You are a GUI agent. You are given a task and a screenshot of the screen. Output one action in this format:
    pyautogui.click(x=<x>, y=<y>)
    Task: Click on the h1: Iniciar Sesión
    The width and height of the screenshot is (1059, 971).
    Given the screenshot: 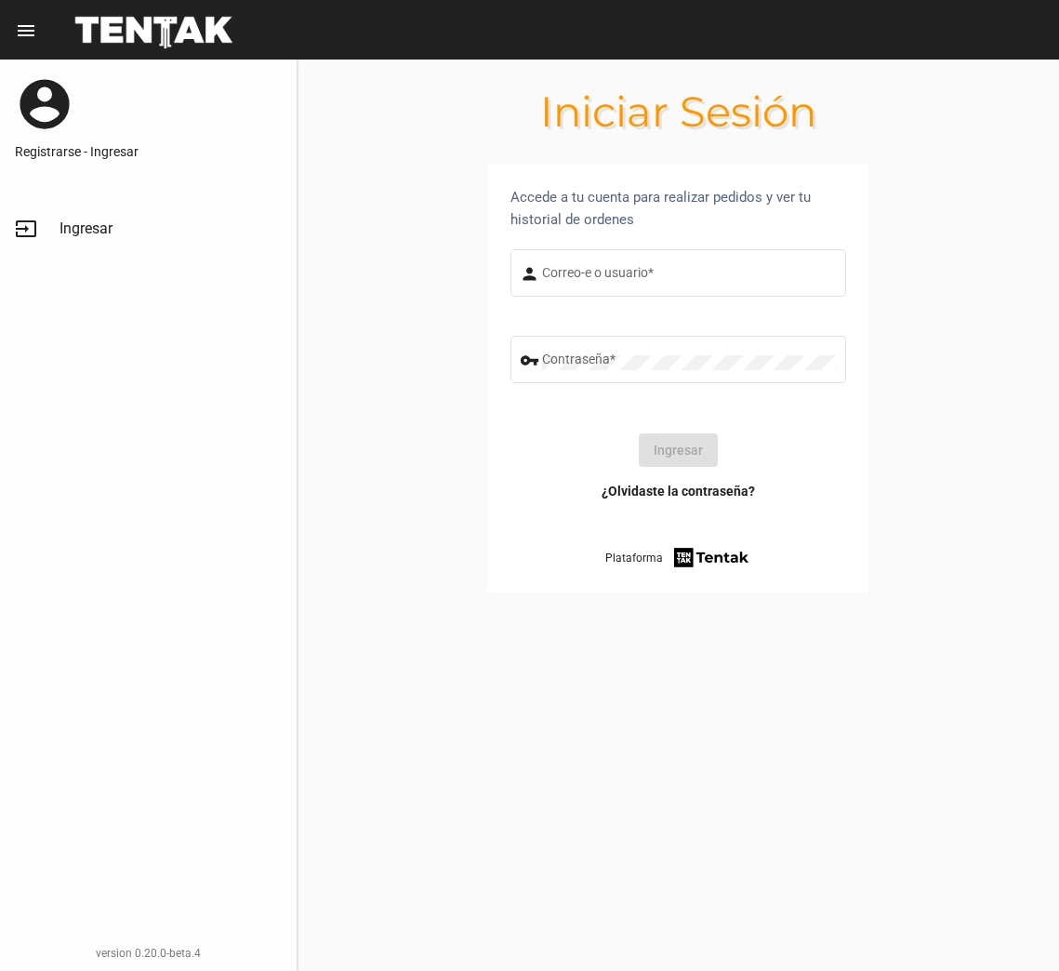 What is the action you would take?
    pyautogui.click(x=678, y=112)
    